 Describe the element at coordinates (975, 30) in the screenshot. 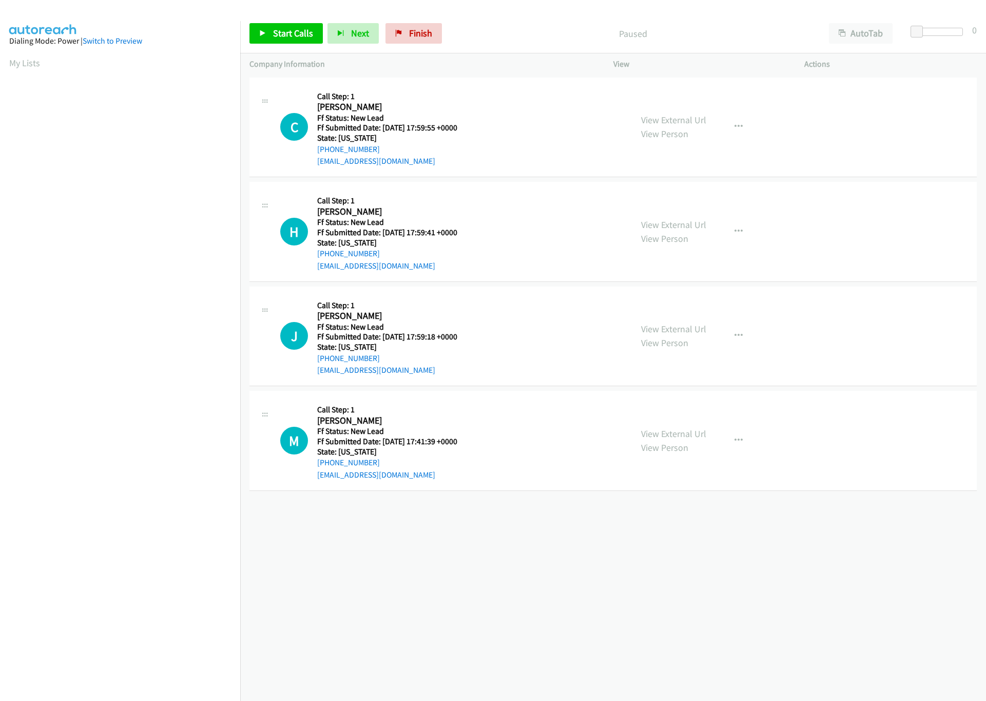

I see `div: 0` at that location.